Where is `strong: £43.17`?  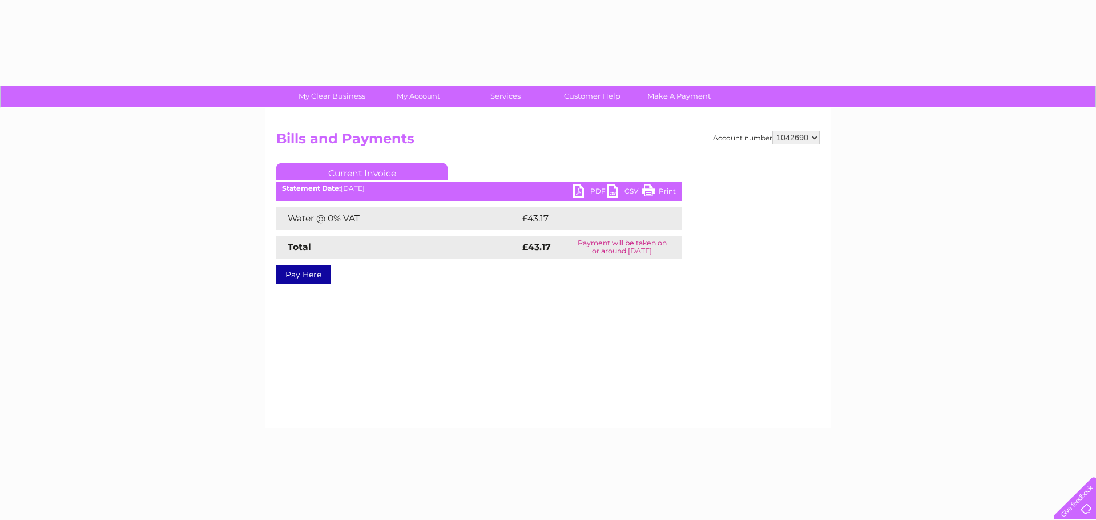 strong: £43.17 is located at coordinates (537, 247).